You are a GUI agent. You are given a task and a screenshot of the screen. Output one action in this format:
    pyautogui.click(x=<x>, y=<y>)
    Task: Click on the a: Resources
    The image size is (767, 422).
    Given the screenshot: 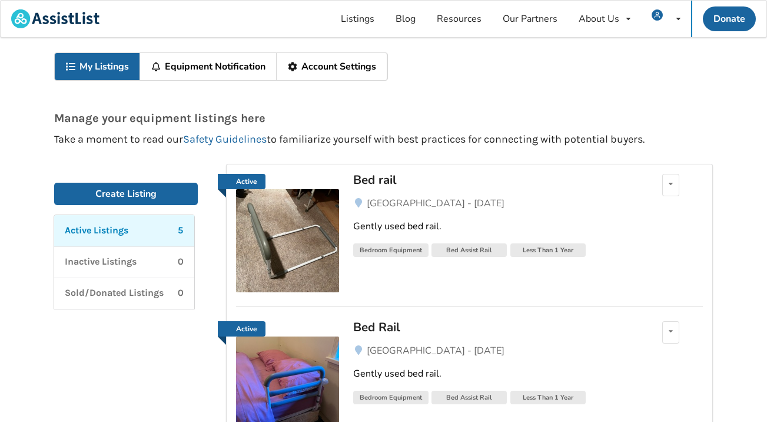 What is the action you would take?
    pyautogui.click(x=459, y=19)
    